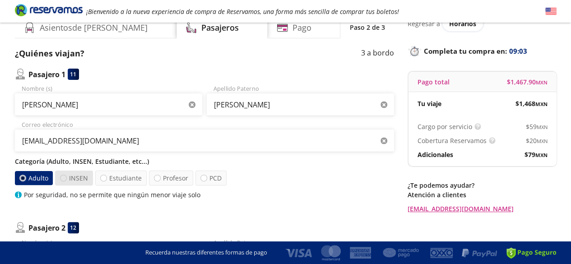  I want to click on p: Paso 2 de 3, so click(368, 27).